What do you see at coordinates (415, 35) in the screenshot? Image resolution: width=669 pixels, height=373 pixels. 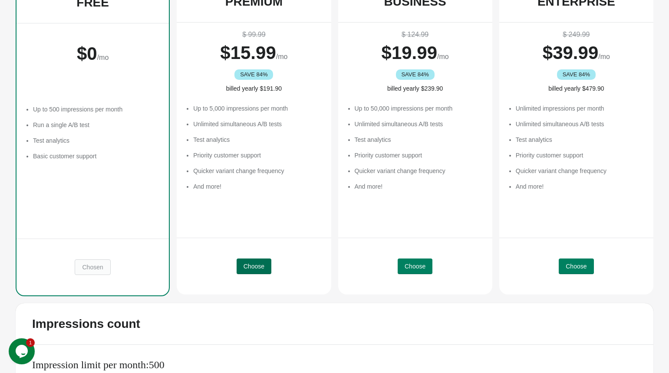 I see `div: $ 124.99` at bounding box center [415, 35].